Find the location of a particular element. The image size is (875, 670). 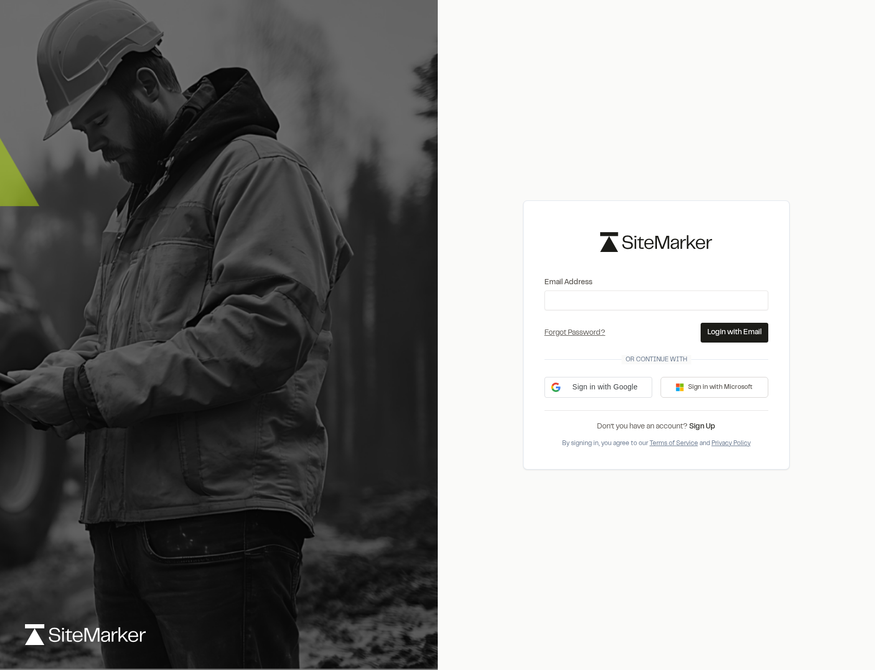

button: Login with Email is located at coordinates (734, 333).